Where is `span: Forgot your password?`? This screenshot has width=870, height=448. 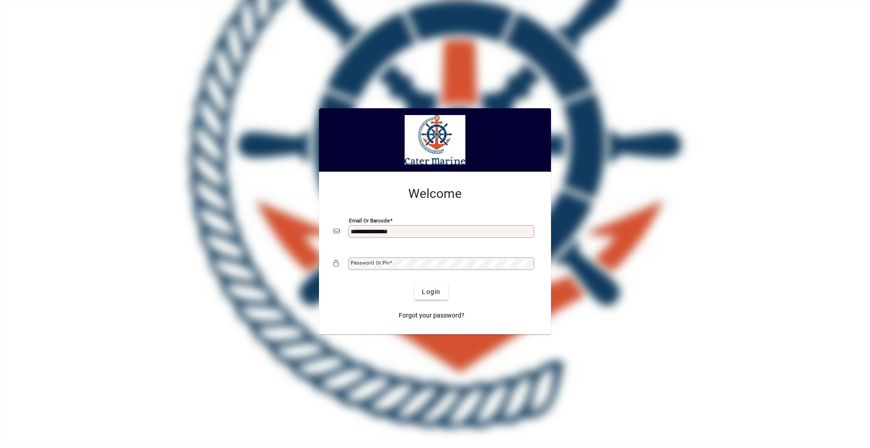
span: Forgot your password? is located at coordinates (432, 315).